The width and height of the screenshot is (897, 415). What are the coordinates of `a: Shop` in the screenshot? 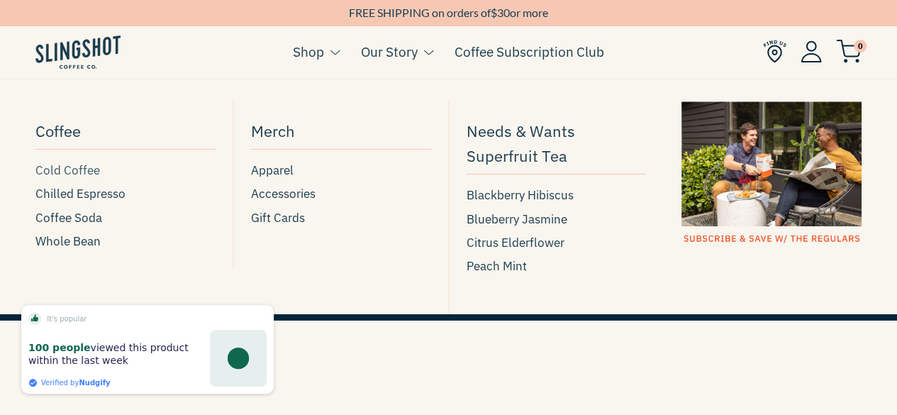 It's located at (308, 52).